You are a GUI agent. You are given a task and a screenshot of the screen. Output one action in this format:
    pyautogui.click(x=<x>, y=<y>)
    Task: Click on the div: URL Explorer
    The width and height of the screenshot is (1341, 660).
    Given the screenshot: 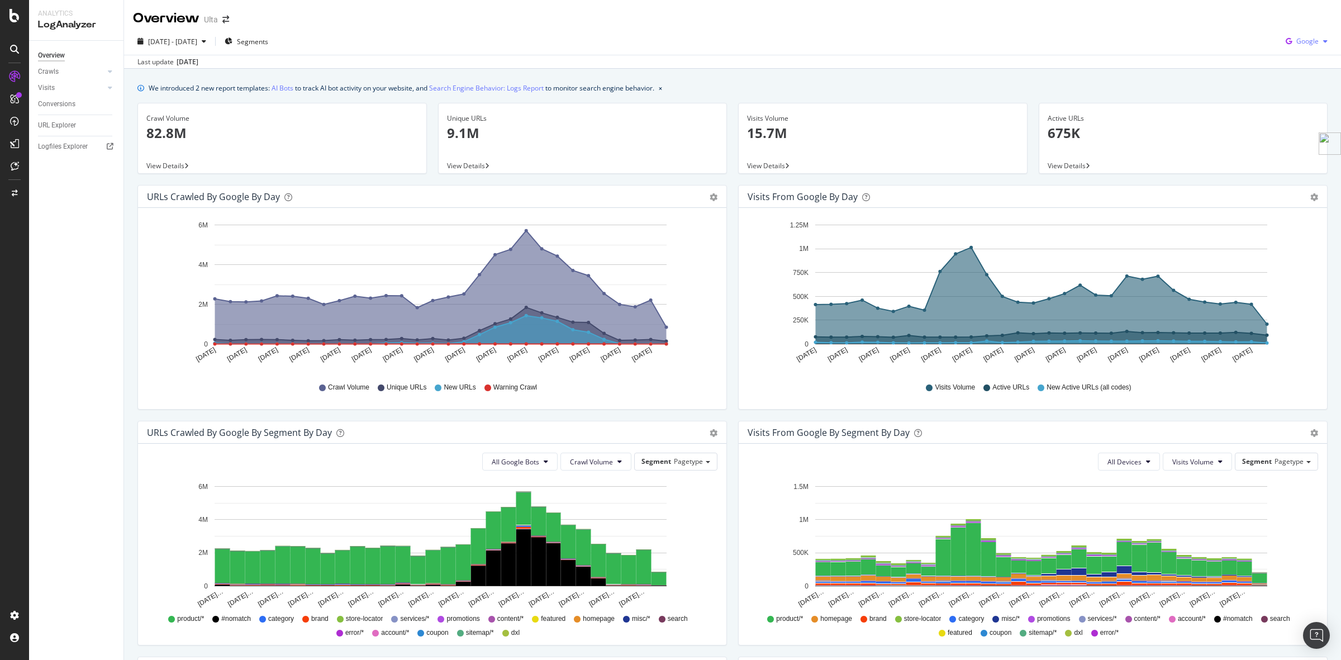 What is the action you would take?
    pyautogui.click(x=57, y=125)
    